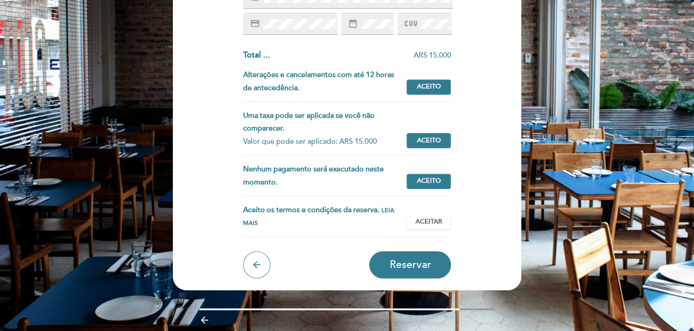 The image size is (694, 331). I want to click on span: Aceitar, so click(429, 222).